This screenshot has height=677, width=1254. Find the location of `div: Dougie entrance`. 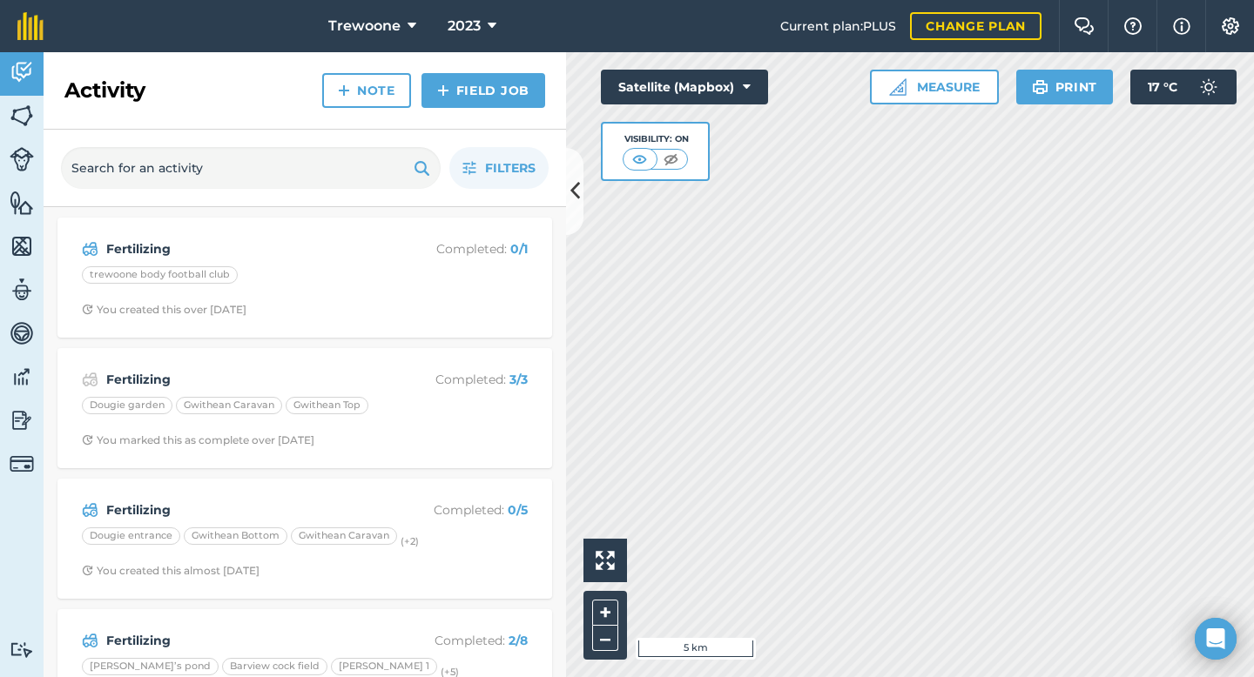

div: Dougie entrance is located at coordinates (131, 536).